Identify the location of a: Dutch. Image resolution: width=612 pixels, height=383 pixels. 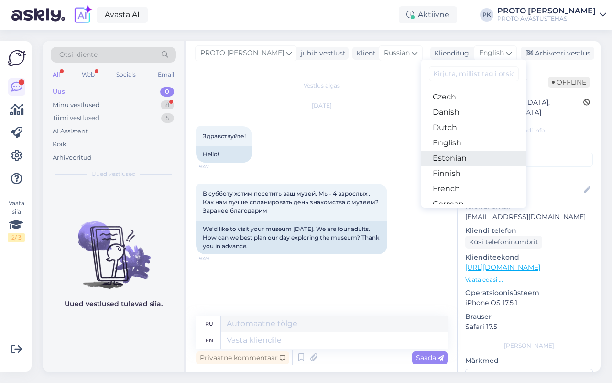
(474, 128).